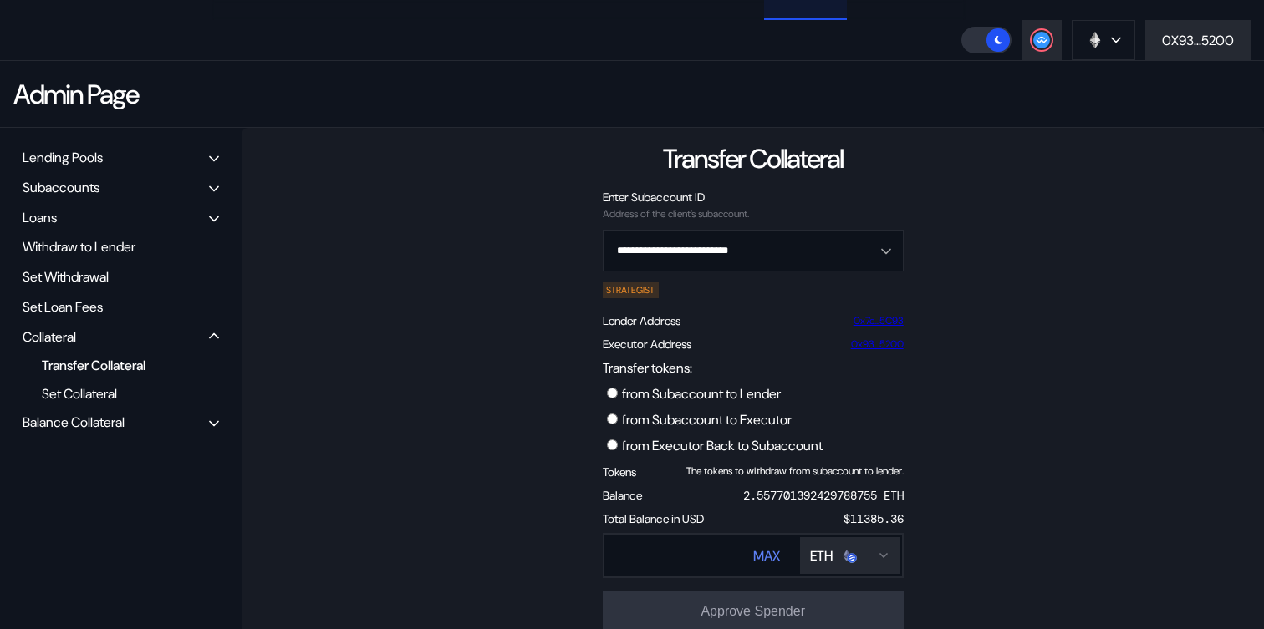 The height and width of the screenshot is (629, 1264). I want to click on label: from Subaccount to Executor, so click(706, 420).